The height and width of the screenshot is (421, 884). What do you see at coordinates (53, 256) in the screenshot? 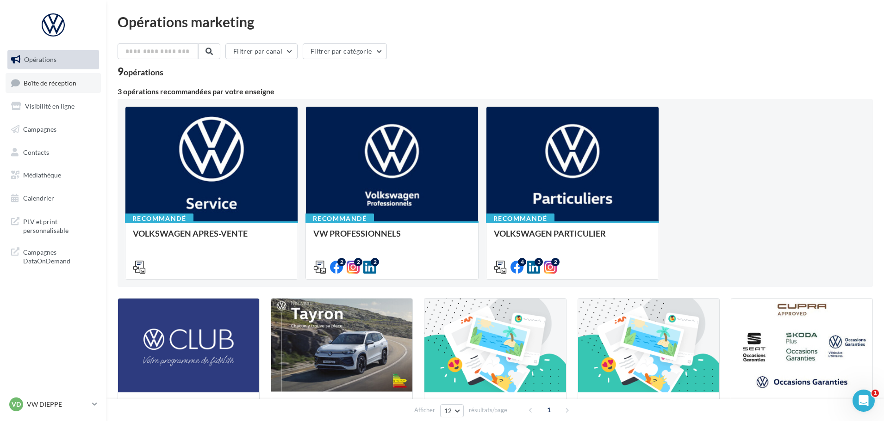
I see `a: Campagnes DataOnDemand` at bounding box center [53, 256].